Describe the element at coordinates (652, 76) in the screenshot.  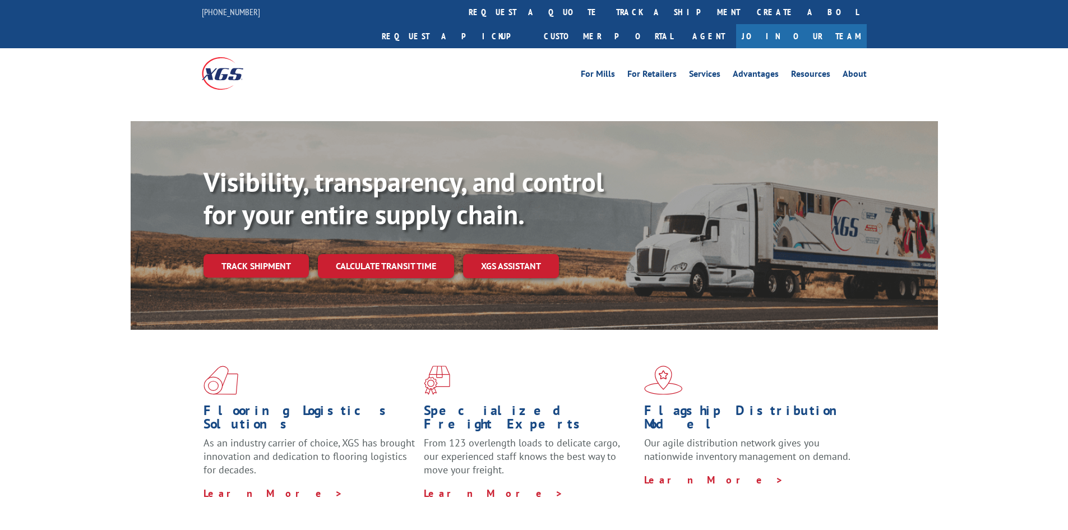
I see `a: For Retailers` at that location.